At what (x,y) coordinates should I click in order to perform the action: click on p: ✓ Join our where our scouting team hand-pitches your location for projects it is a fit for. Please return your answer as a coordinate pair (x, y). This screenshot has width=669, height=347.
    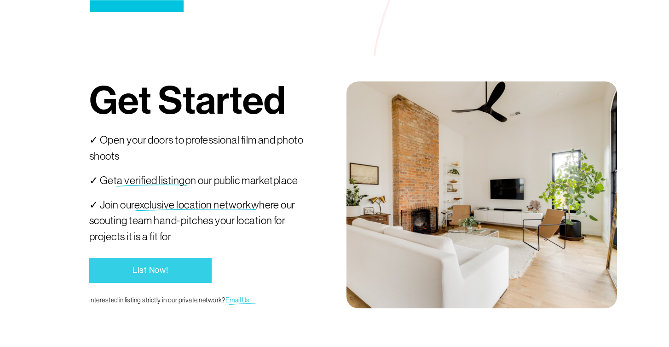
    Looking at the image, I should click on (200, 221).